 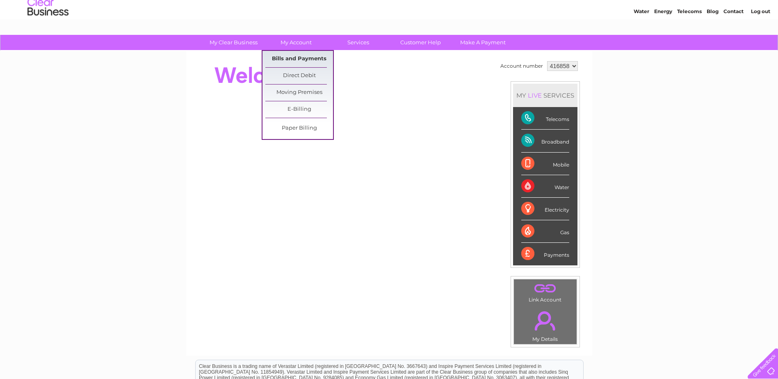 I want to click on td: Account number, so click(x=522, y=66).